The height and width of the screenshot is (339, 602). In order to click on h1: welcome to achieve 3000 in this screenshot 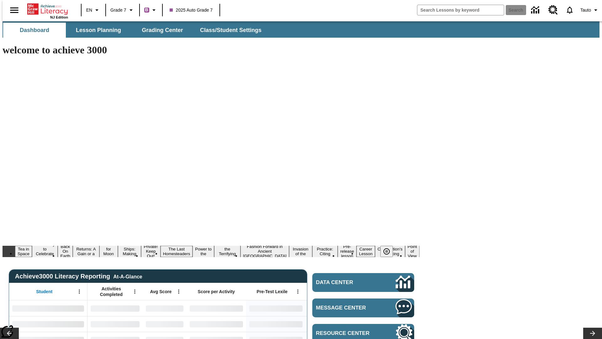, I will do `click(211, 50)`.